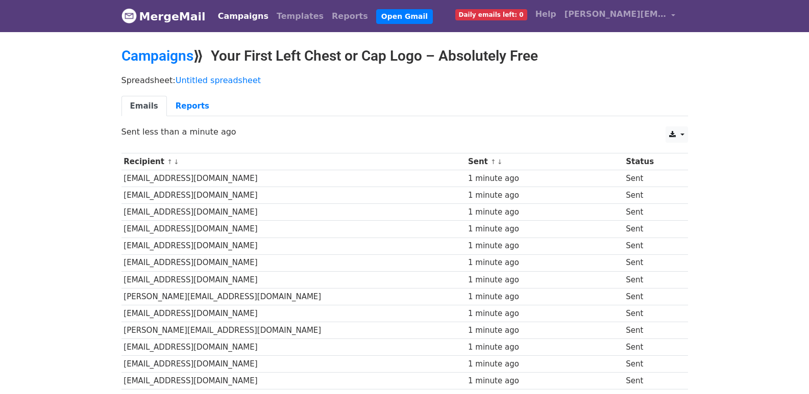  What do you see at coordinates (163, 16) in the screenshot?
I see `a: MergeMail` at bounding box center [163, 16].